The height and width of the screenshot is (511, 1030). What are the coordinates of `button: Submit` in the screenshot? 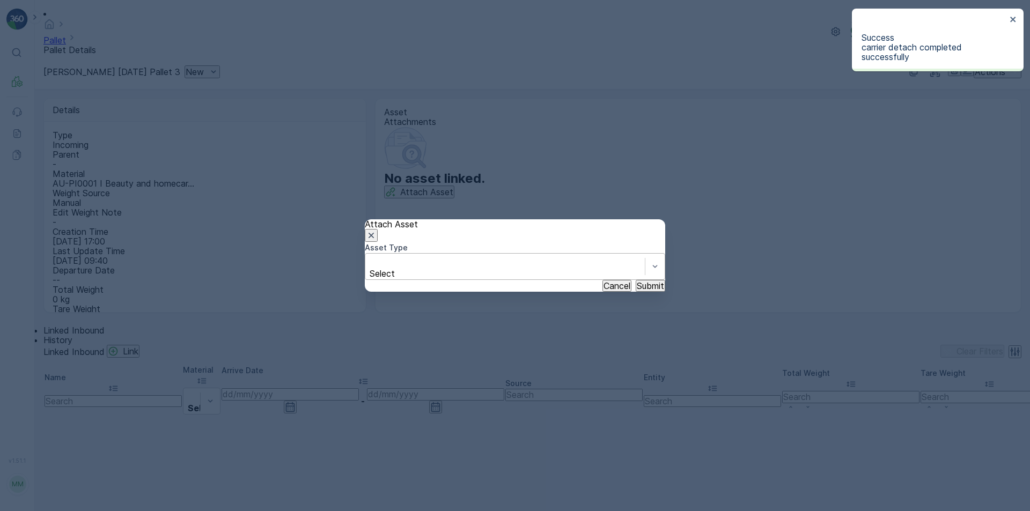 It's located at (650, 286).